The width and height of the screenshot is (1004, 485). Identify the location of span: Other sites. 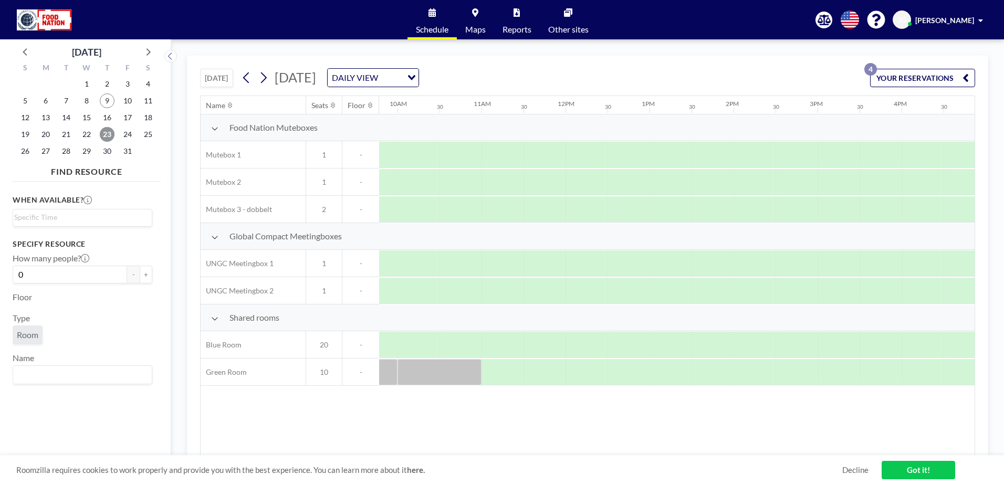
(568, 29).